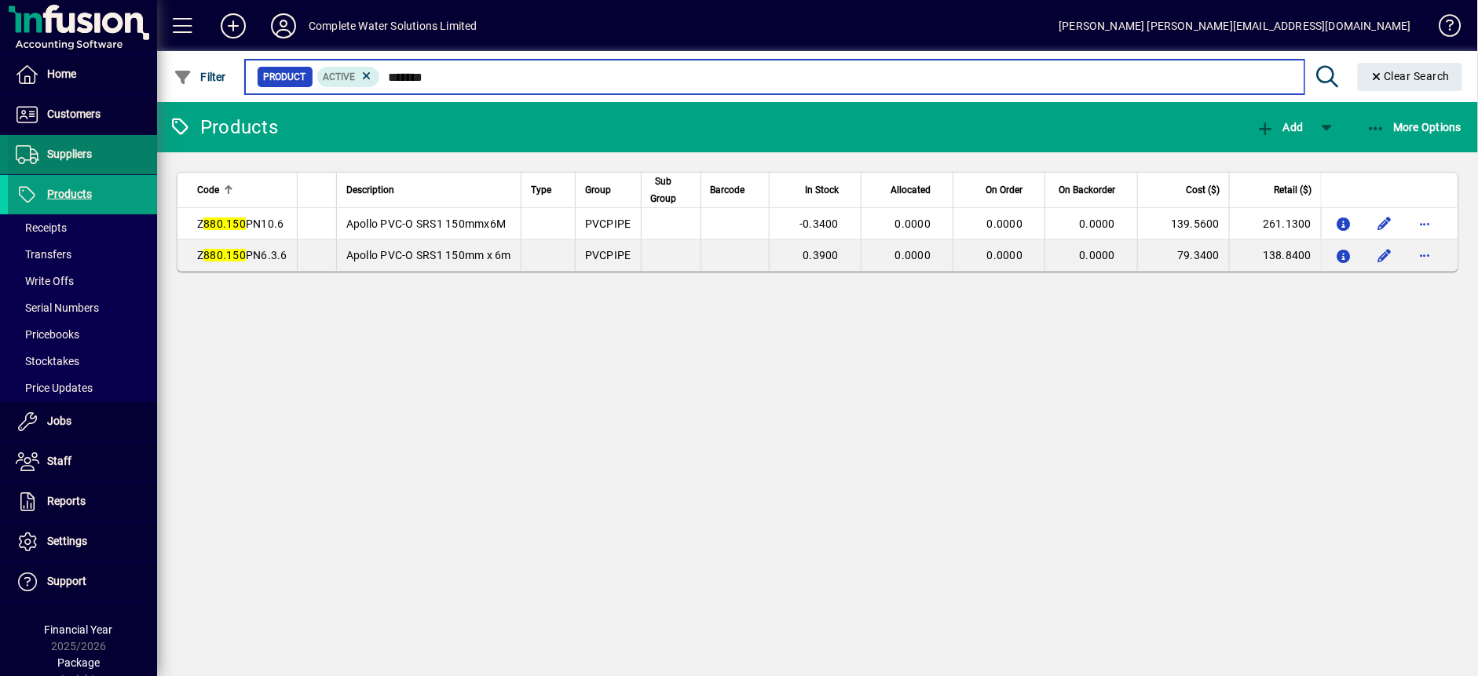 Image resolution: width=1478 pixels, height=676 pixels. Describe the element at coordinates (339, 77) in the screenshot. I see `span: Active` at that location.